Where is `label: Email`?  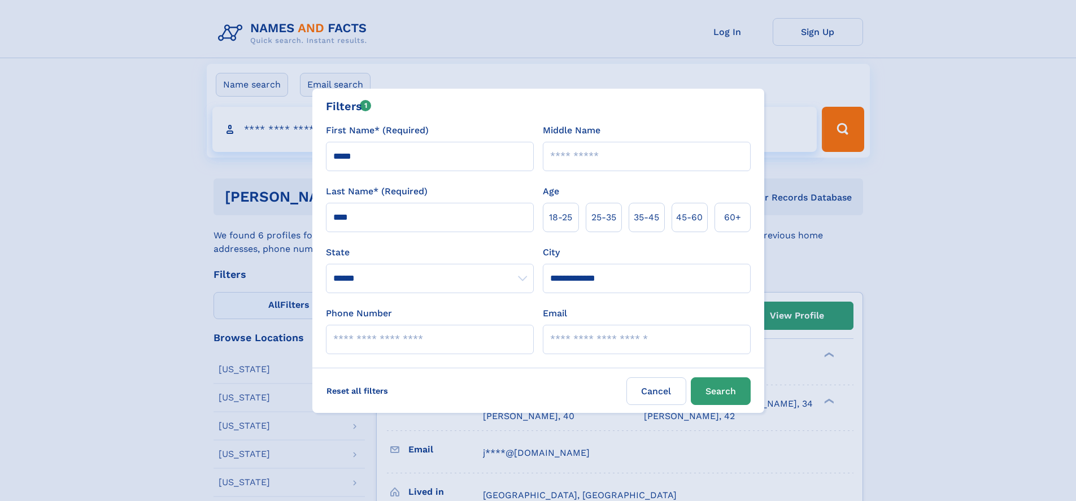 label: Email is located at coordinates (555, 314).